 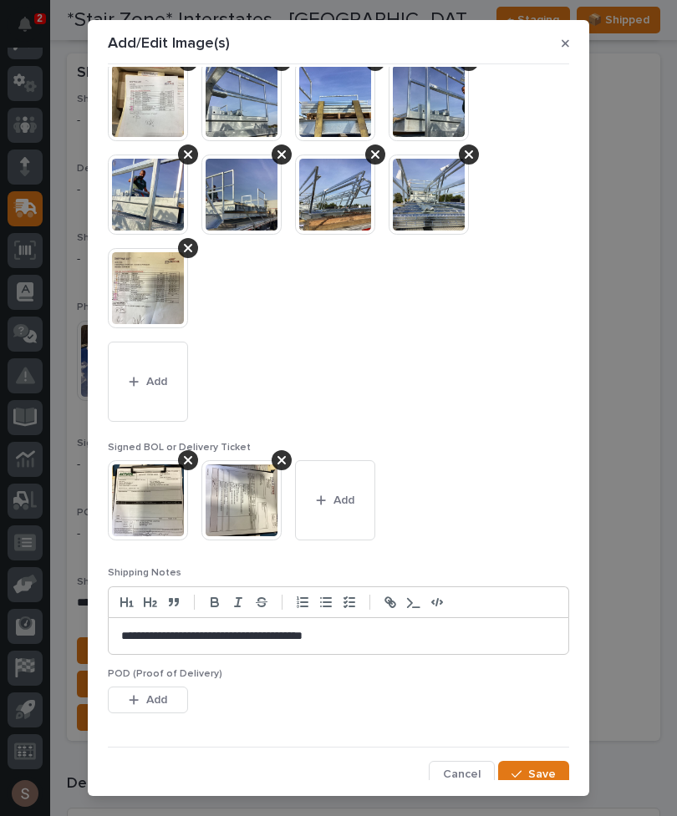 I want to click on button: Cancel, so click(x=461, y=774).